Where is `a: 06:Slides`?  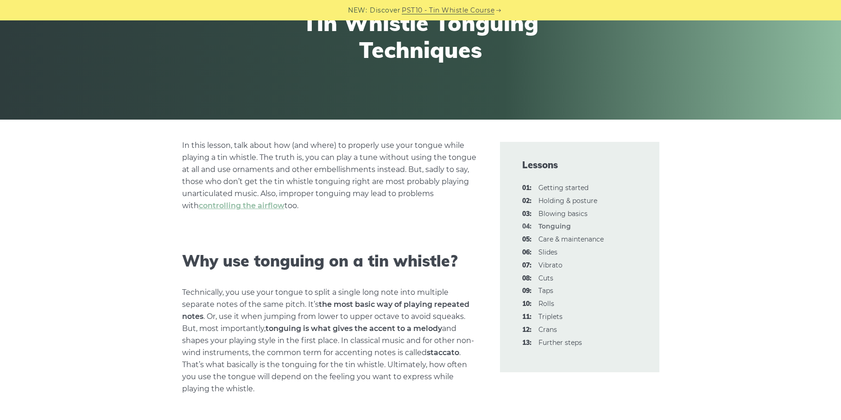
a: 06:Slides is located at coordinates (548, 252).